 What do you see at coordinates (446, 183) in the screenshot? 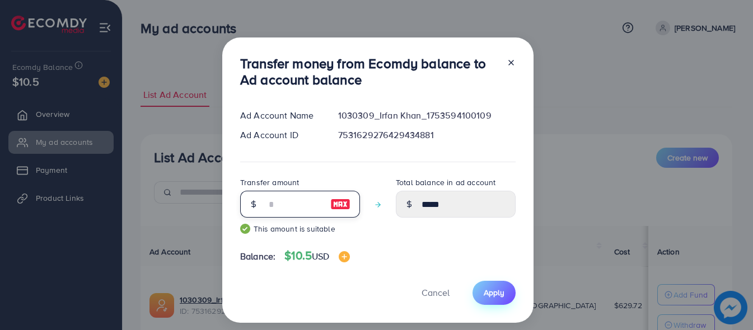
I see `label: Total balance in ad account` at bounding box center [446, 183].